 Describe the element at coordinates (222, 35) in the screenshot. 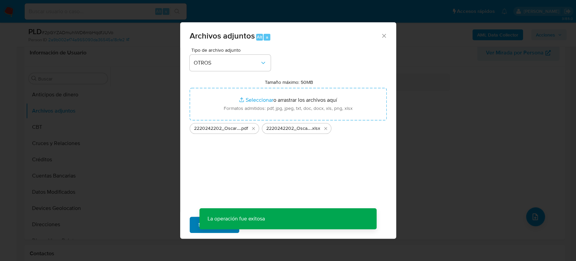

I see `span: Archivos adjuntos` at that location.